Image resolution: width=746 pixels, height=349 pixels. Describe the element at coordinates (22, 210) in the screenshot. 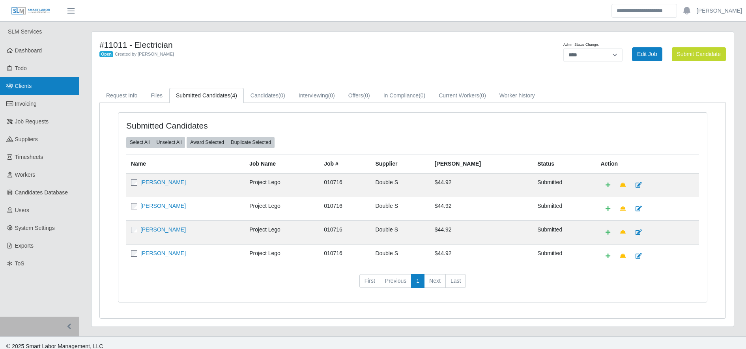

I see `span: Users` at that location.